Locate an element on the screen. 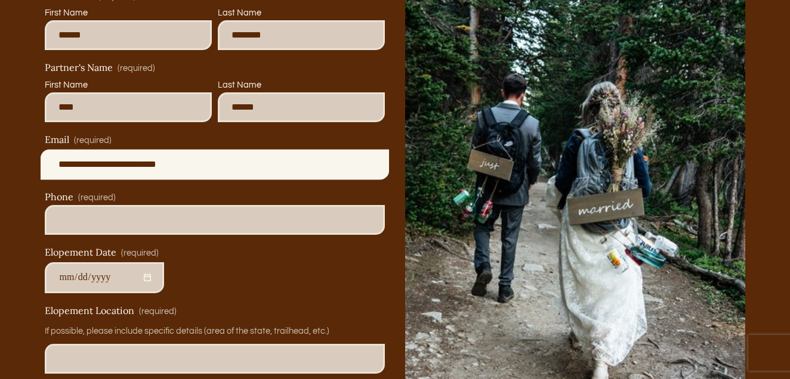  span: Phone is located at coordinates (59, 197).